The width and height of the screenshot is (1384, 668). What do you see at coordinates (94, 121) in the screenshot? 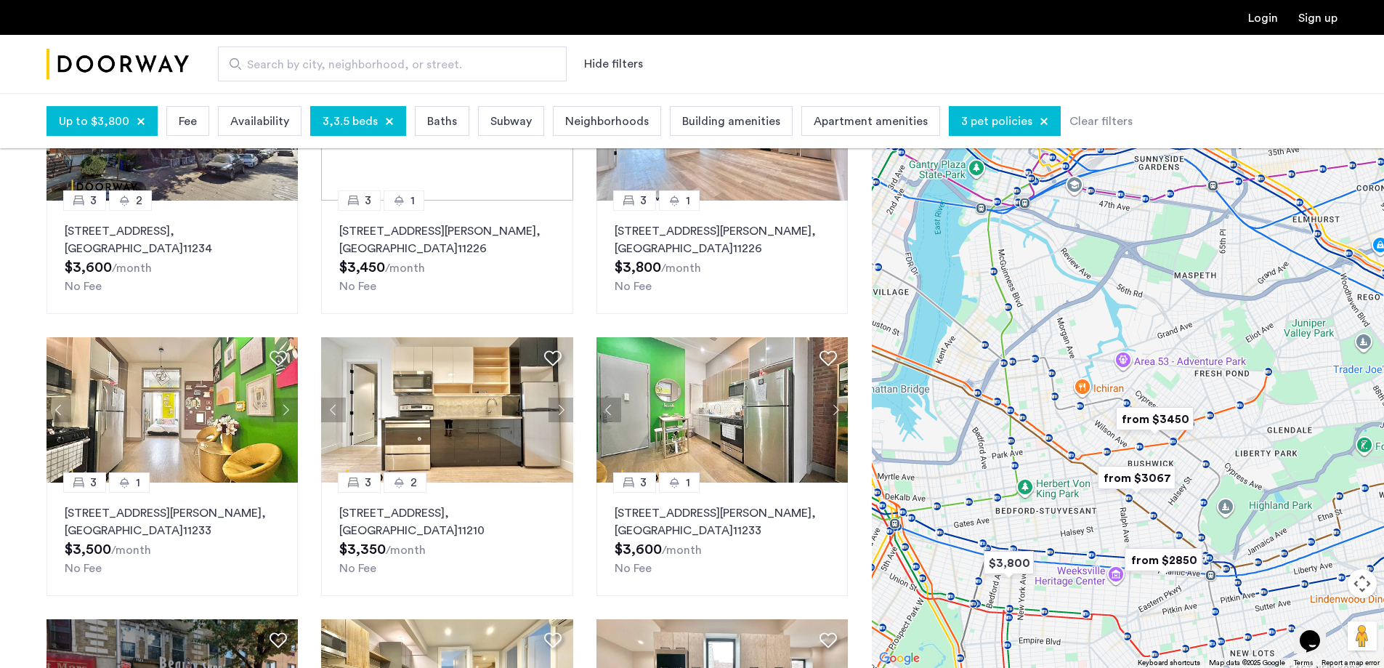
I see `span: Up to $3,800` at bounding box center [94, 121].